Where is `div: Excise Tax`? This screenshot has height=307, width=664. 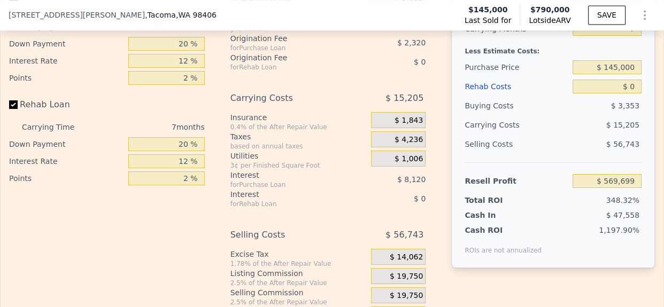
div: Excise Tax is located at coordinates (298, 254).